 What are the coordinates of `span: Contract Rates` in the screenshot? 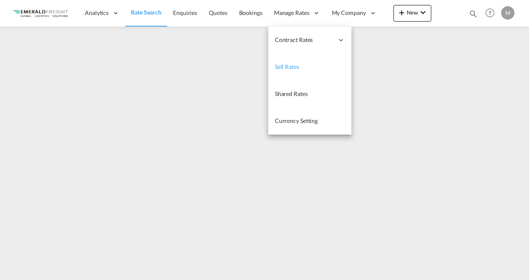 It's located at (305, 40).